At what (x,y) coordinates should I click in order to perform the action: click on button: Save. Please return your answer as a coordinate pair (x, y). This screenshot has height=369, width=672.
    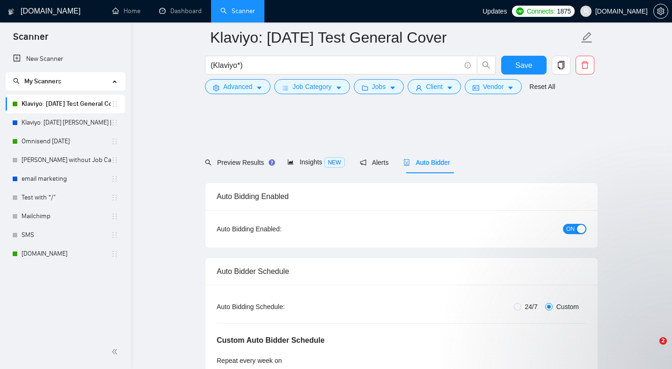
    Looking at the image, I should click on (523, 65).